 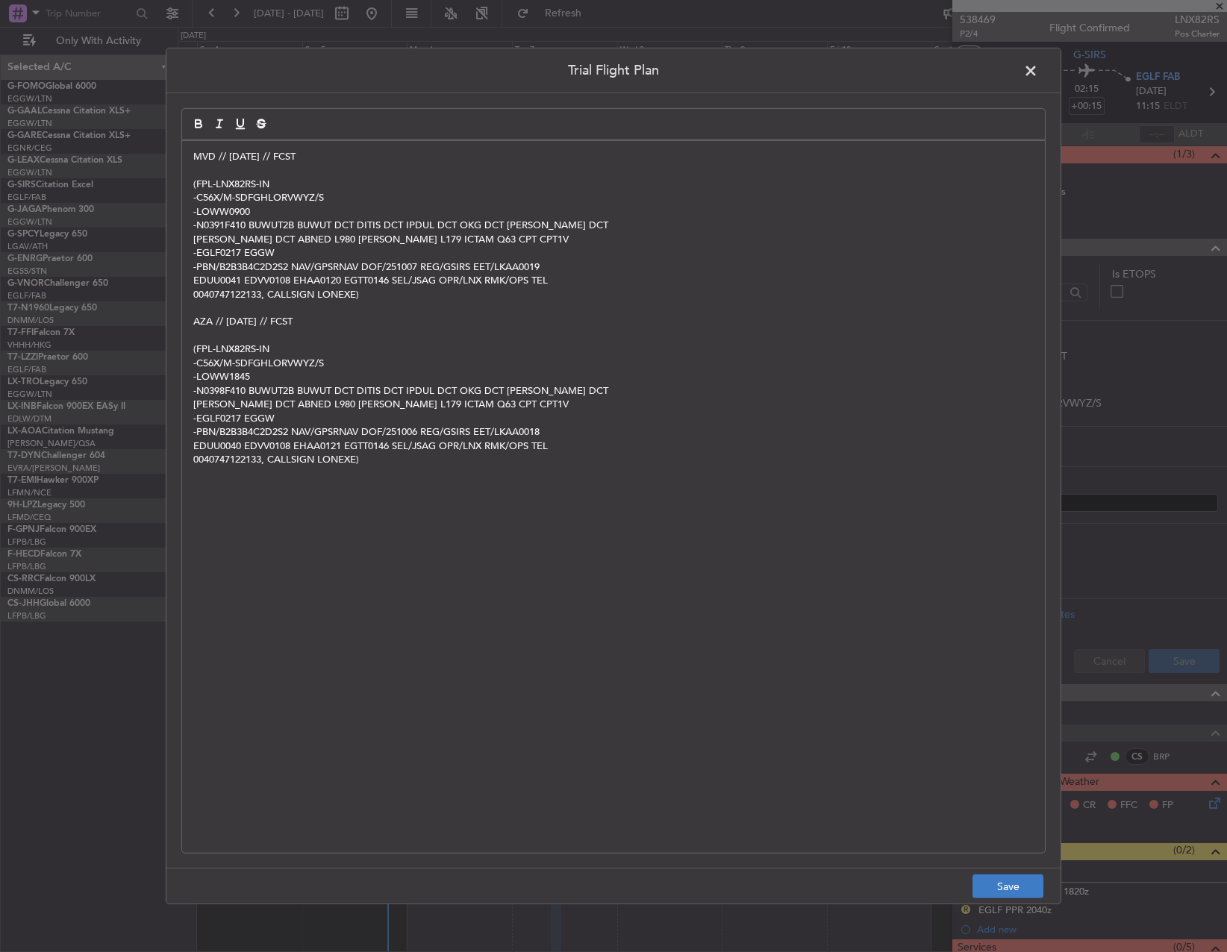 I want to click on p: -PBN/B2B3B4C2D2S2 NAV/GPSRNAV DOF/251007 REG/GSIRS EET/LKAA0019, so click(x=613, y=266).